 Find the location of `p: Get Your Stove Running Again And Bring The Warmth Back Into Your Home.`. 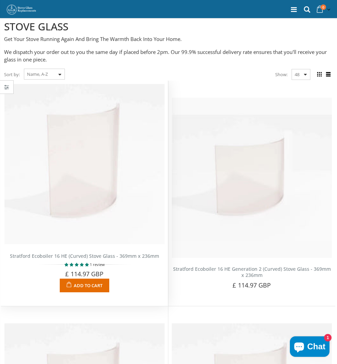

p: Get Your Stove Running Again And Bring The Warmth Back Into Your Home. is located at coordinates (168, 39).